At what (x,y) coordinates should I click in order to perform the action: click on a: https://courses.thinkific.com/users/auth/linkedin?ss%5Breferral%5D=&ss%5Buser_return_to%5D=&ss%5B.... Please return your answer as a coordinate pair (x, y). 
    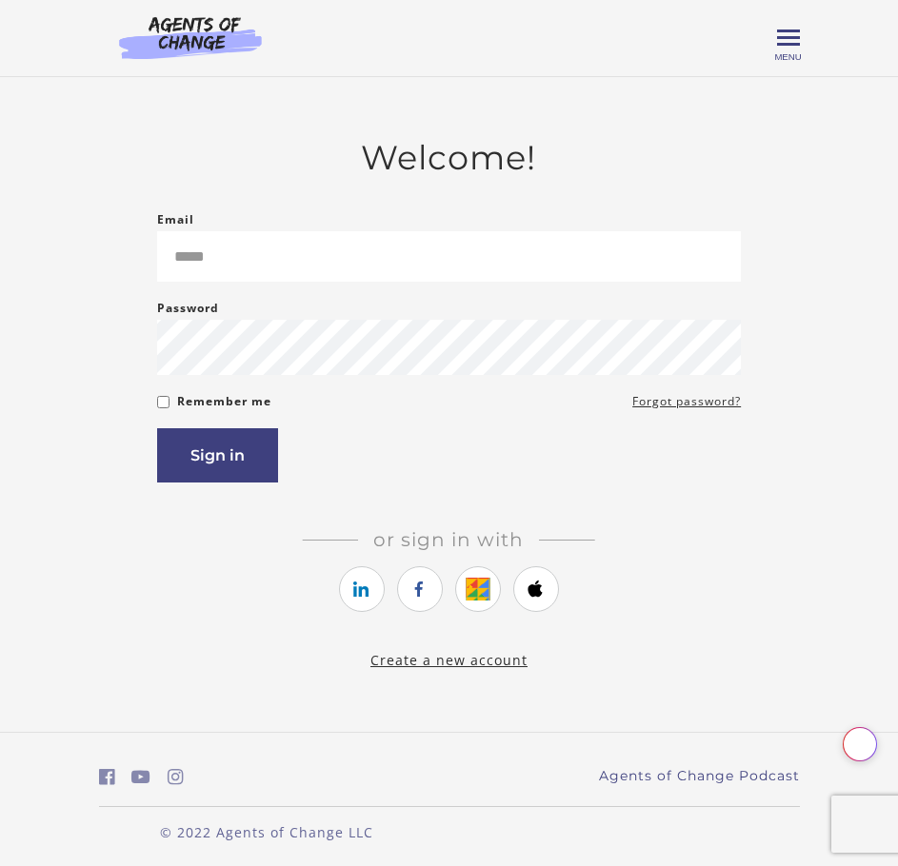
    Looking at the image, I should click on (362, 589).